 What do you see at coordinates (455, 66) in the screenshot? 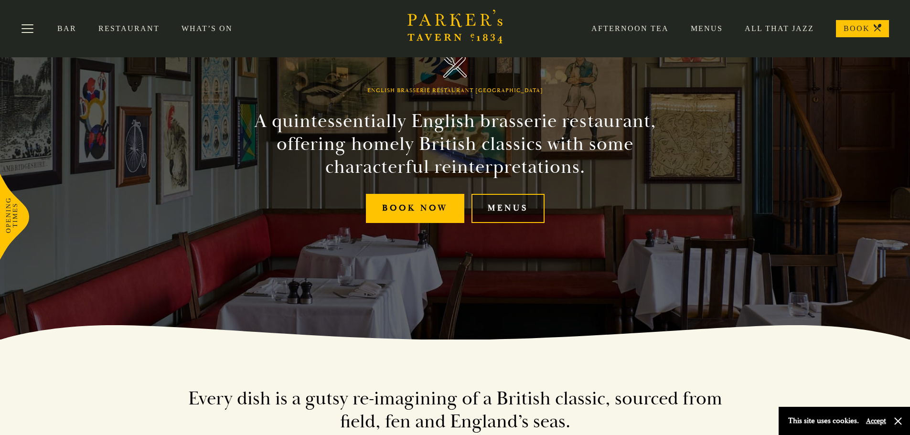
I see `img: Parker's Tavern Brasserie Cambridge` at bounding box center [455, 66].